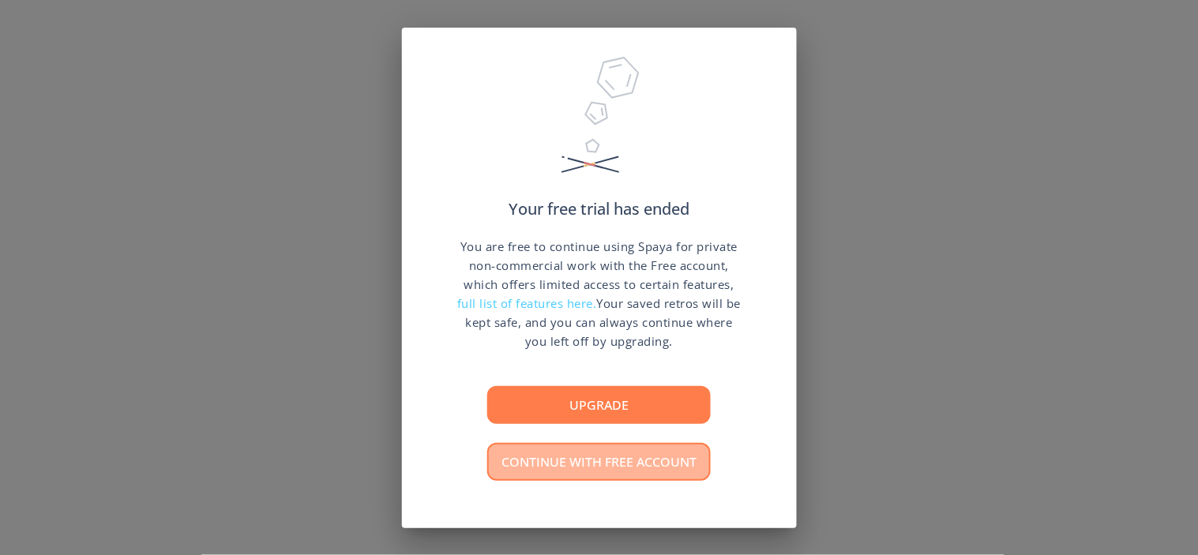 The height and width of the screenshot is (555, 1198). Describe the element at coordinates (599, 462) in the screenshot. I see `button: Continue with free account` at that location.